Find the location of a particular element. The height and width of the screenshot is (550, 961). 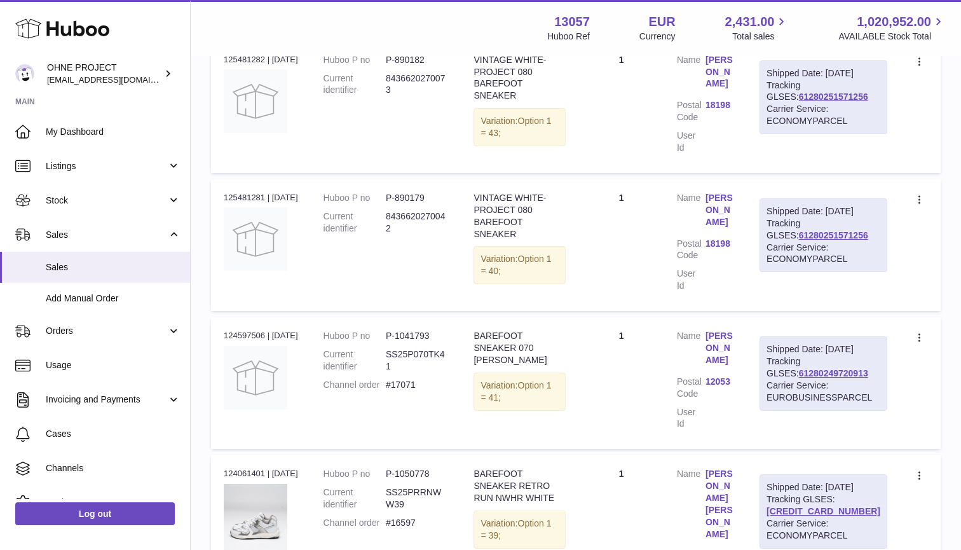

span: Settings is located at coordinates (113, 502).